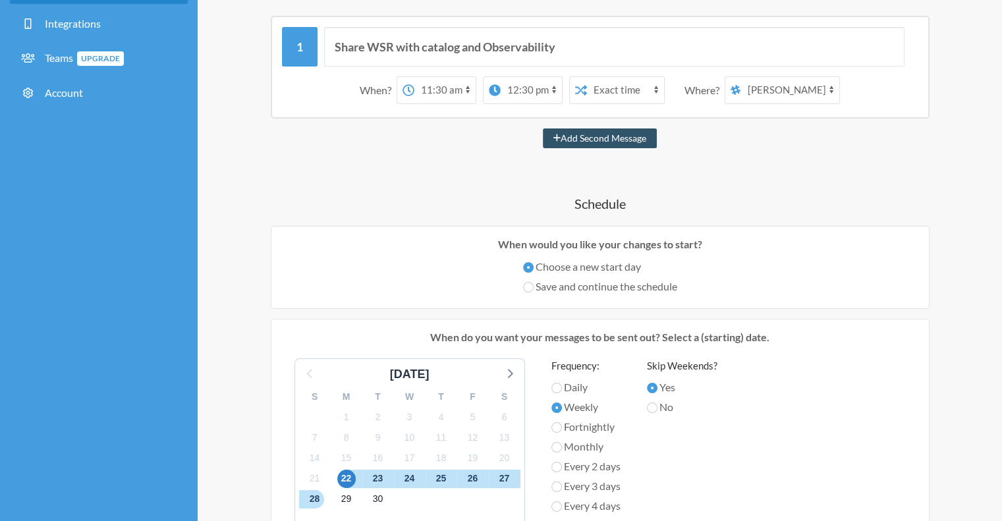 The width and height of the screenshot is (1002, 521). What do you see at coordinates (557, 507) in the screenshot?
I see `input: Every 4 days` at bounding box center [557, 507].